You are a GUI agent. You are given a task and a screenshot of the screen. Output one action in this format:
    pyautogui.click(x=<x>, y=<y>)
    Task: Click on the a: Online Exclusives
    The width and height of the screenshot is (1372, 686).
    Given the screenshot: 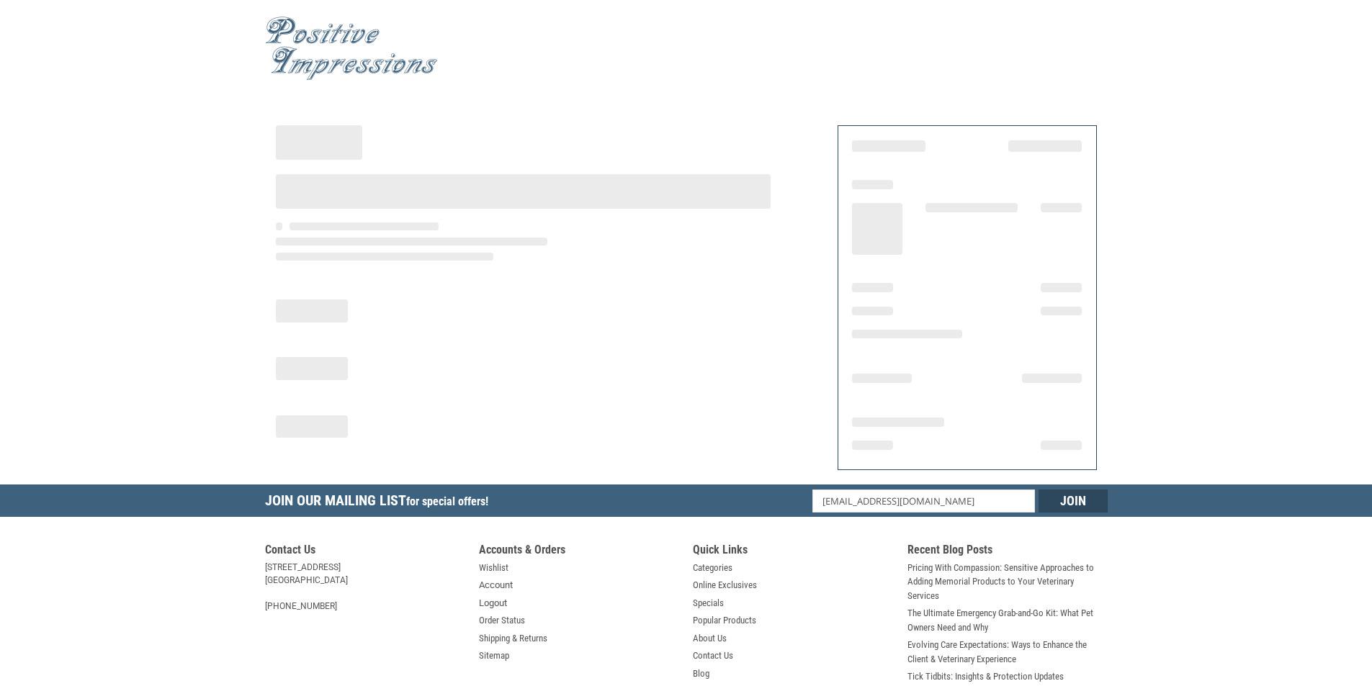 What is the action you would take?
    pyautogui.click(x=724, y=585)
    